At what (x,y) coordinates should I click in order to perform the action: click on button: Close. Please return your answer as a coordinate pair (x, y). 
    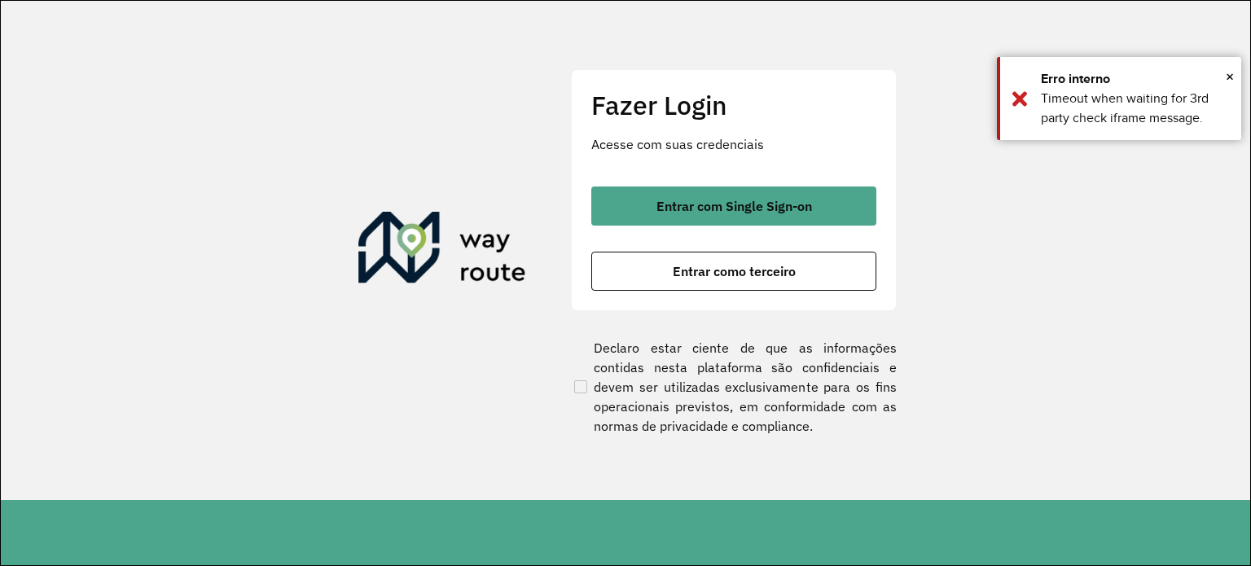
    Looking at the image, I should click on (1230, 77).